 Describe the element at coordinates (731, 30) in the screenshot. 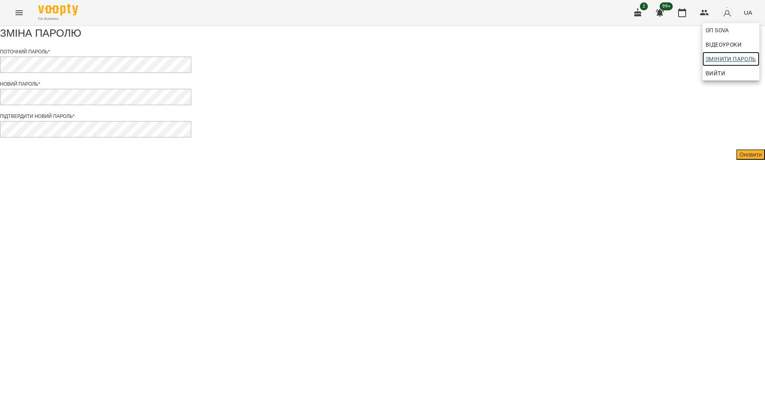

I see `a: ОП Sova` at that location.